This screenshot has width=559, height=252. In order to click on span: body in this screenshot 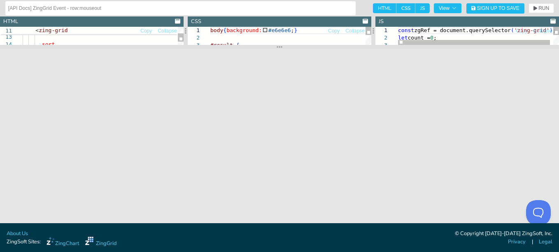, I will do `click(216, 30)`.